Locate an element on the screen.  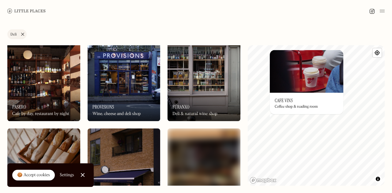
div: Close Cookie Popup is located at coordinates (82, 175).